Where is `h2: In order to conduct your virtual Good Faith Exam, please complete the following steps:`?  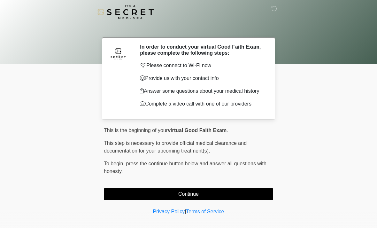 h2: In order to conduct your virtual Good Faith Exam, please complete the following steps: is located at coordinates (202, 50).